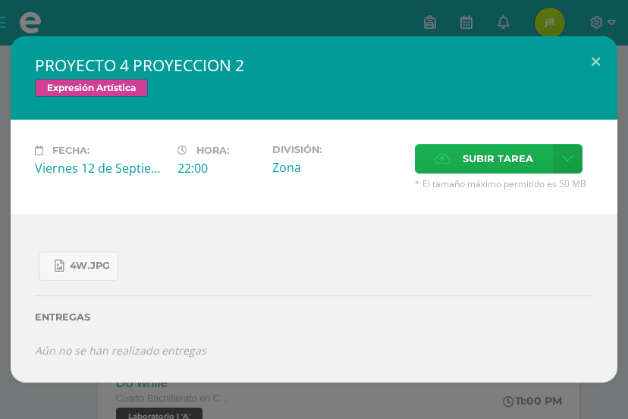 The image size is (628, 419). What do you see at coordinates (212, 150) in the screenshot?
I see `span: Hora:` at bounding box center [212, 150].